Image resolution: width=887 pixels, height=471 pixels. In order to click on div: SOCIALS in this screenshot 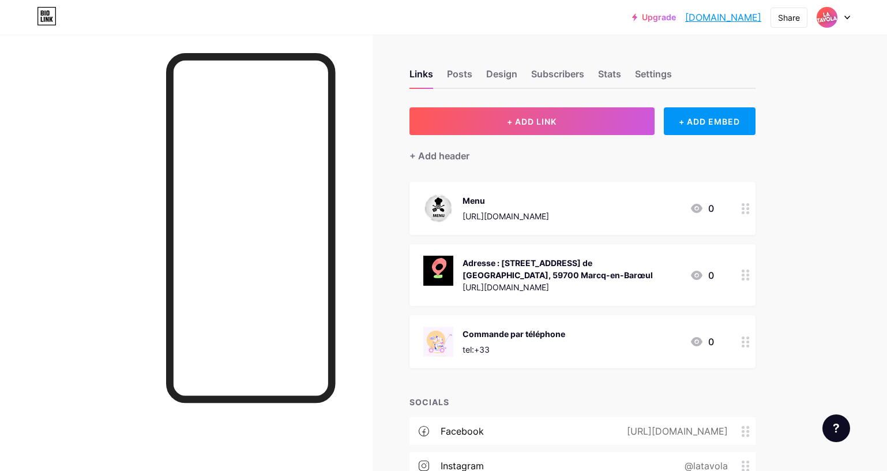, I will do `click(583, 402)`.